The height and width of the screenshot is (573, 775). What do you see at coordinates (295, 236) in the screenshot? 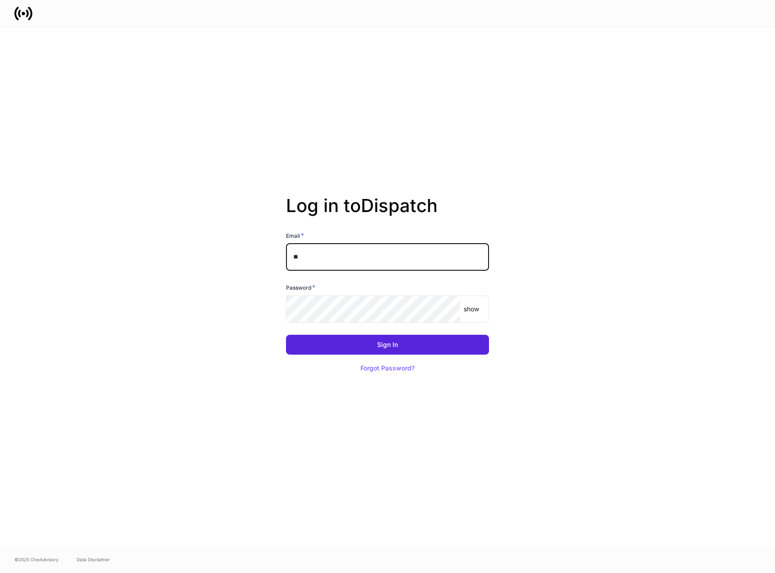
I see `h6: Email` at bounding box center [295, 236].